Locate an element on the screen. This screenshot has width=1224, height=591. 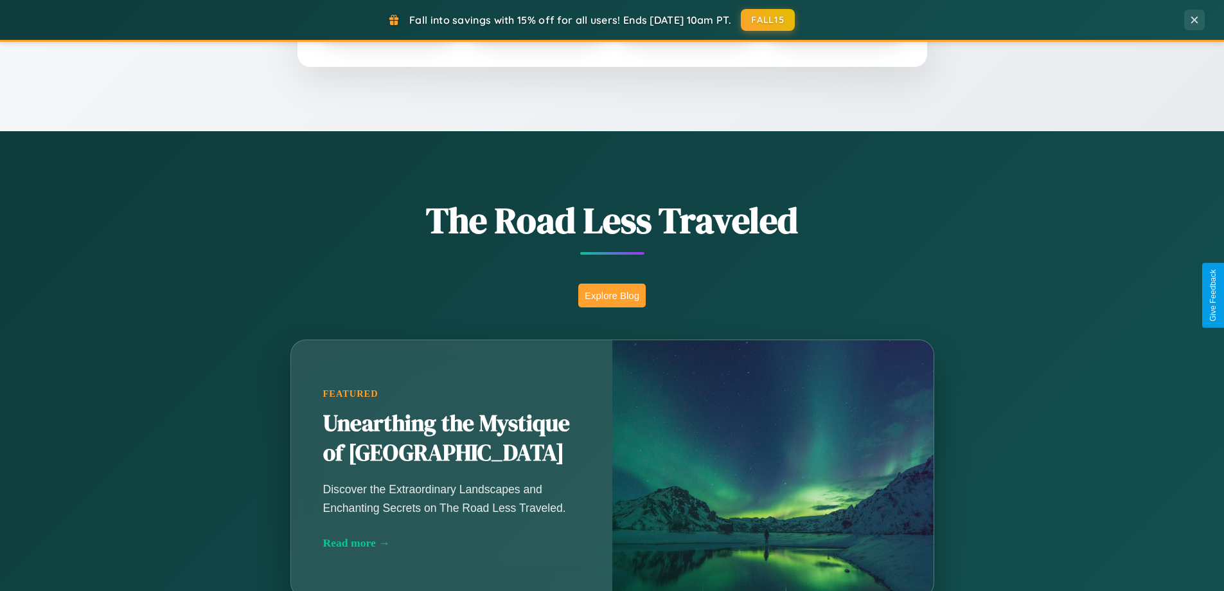
p: Discover the Extraordinary Landscapes and Enchanting Secrets on The Road Less Traveled. is located at coordinates (452, 498).